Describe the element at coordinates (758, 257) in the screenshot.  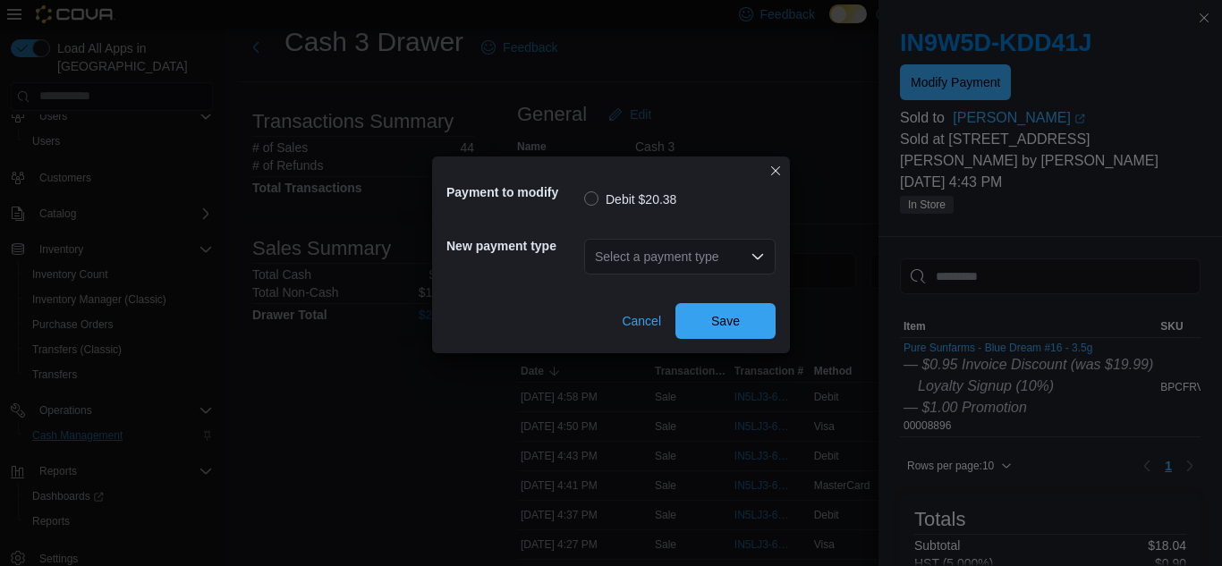
I see `button: Open list of options` at that location.